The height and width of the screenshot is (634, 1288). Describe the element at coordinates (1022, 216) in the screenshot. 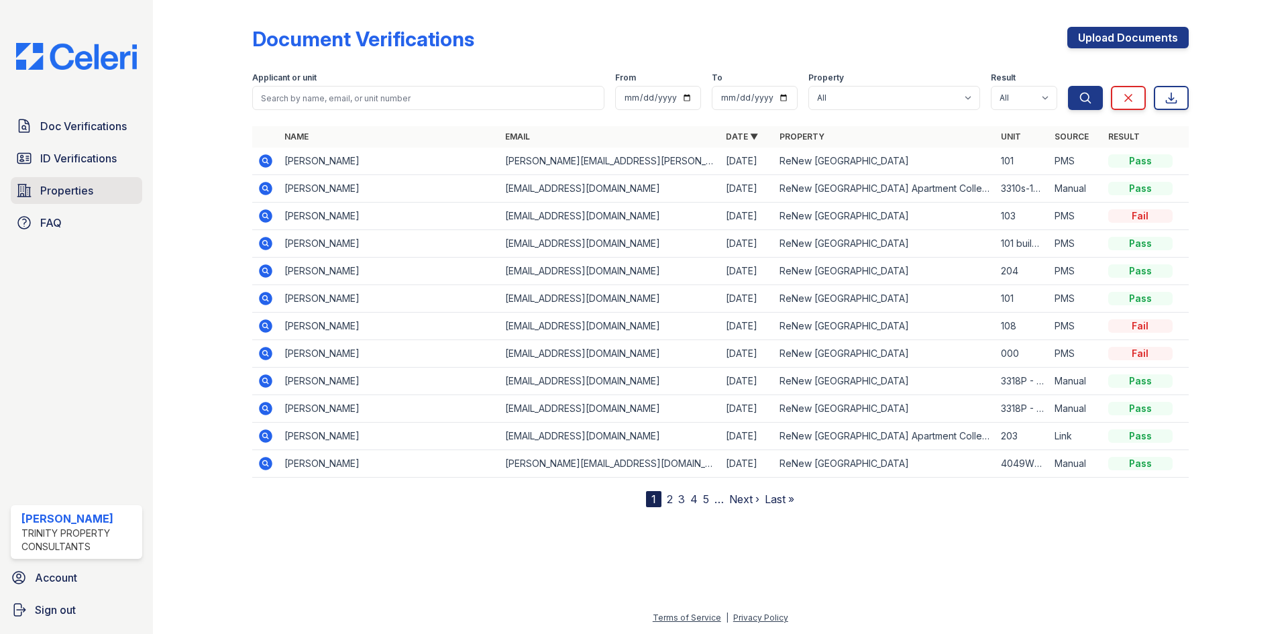

I see `td: 103` at that location.